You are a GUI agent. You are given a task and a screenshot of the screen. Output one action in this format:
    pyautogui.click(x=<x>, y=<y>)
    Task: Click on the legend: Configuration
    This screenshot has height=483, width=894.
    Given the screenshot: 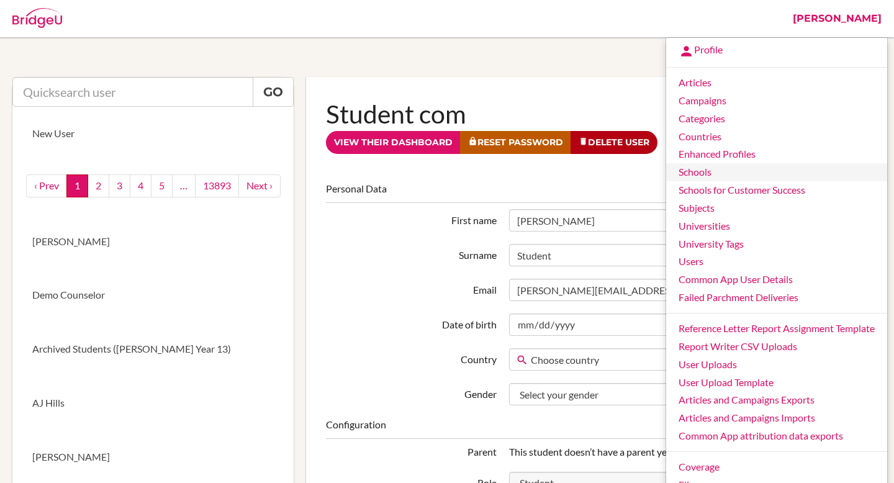 What is the action you would take?
    pyautogui.click(x=594, y=428)
    